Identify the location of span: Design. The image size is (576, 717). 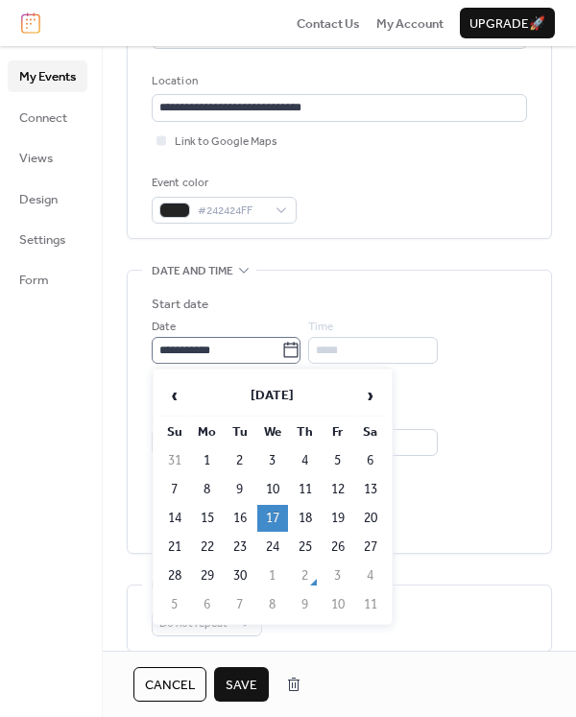
(38, 200).